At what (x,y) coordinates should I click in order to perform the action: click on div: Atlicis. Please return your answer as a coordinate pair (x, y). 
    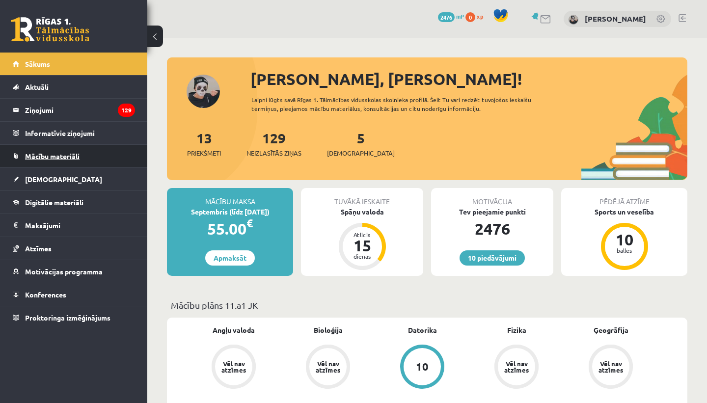
    Looking at the image, I should click on (362, 235).